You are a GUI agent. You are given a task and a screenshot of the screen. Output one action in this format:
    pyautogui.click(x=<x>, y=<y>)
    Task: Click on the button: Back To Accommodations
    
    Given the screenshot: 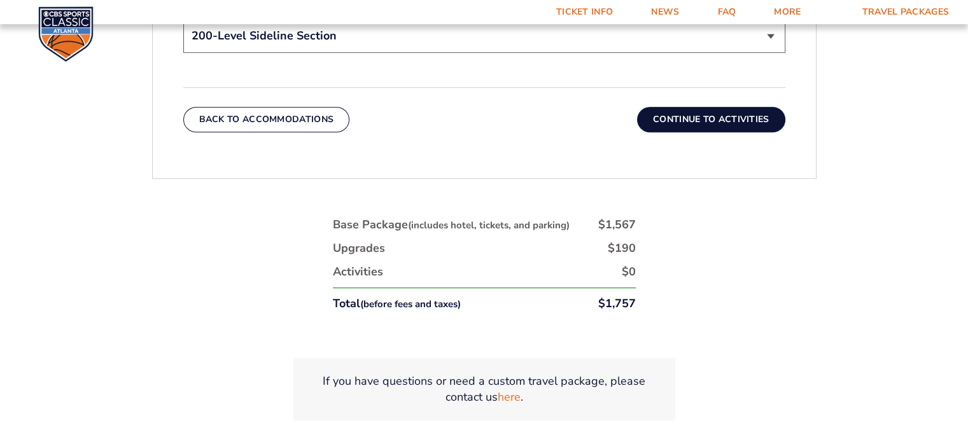 What is the action you would take?
    pyautogui.click(x=267, y=120)
    